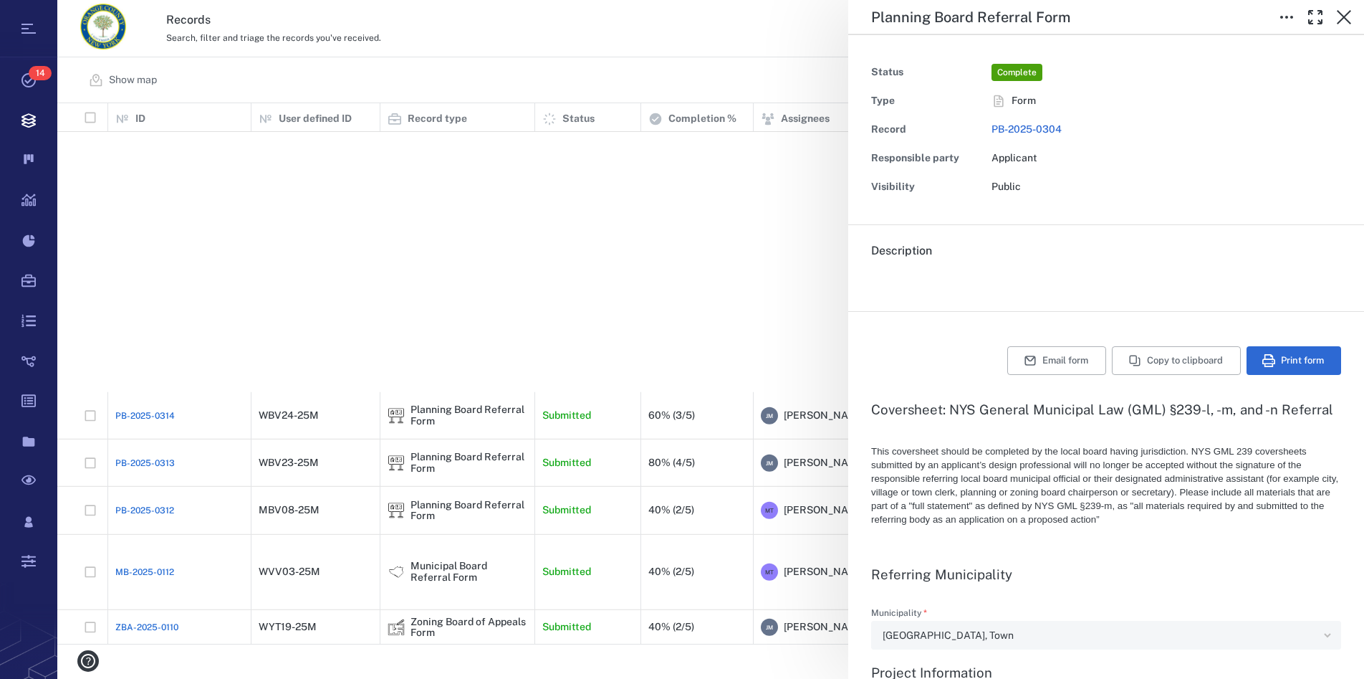 This screenshot has height=679, width=1364. Describe the element at coordinates (1015, 158) in the screenshot. I see `span: Applicant` at that location.